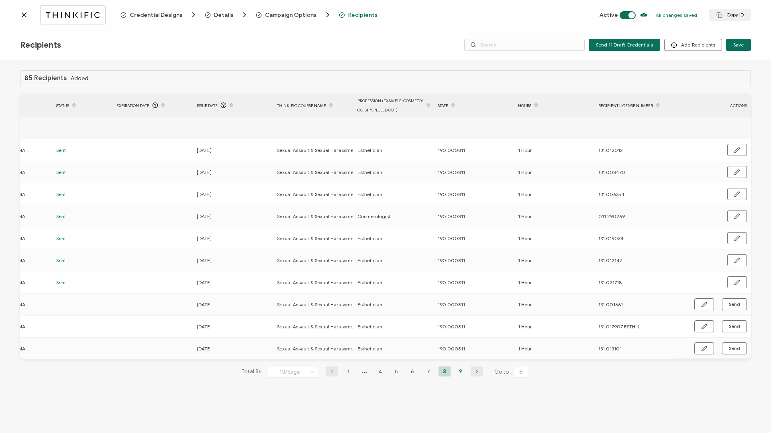 This screenshot has height=433, width=771. What do you see at coordinates (610, 283) in the screenshot?
I see `span: 131.021718` at bounding box center [610, 283].